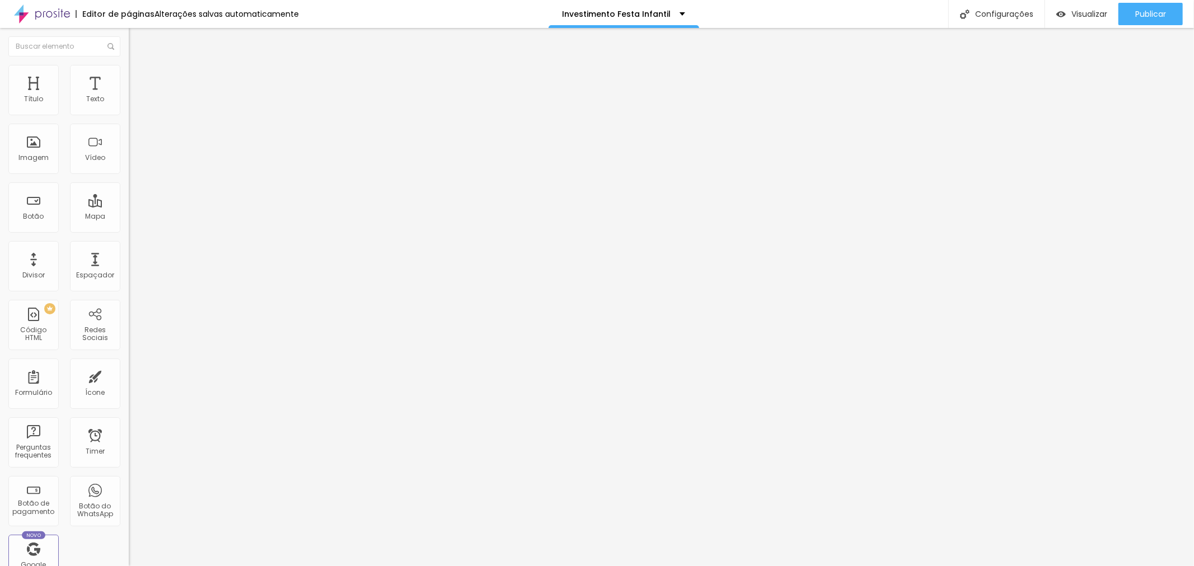 This screenshot has height=566, width=1194. Describe the element at coordinates (115, 14) in the screenshot. I see `div: Editor de páginas` at that location.